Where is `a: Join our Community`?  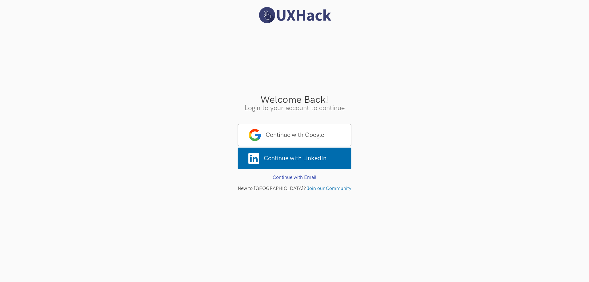
a: Join our Community is located at coordinates (329, 189).